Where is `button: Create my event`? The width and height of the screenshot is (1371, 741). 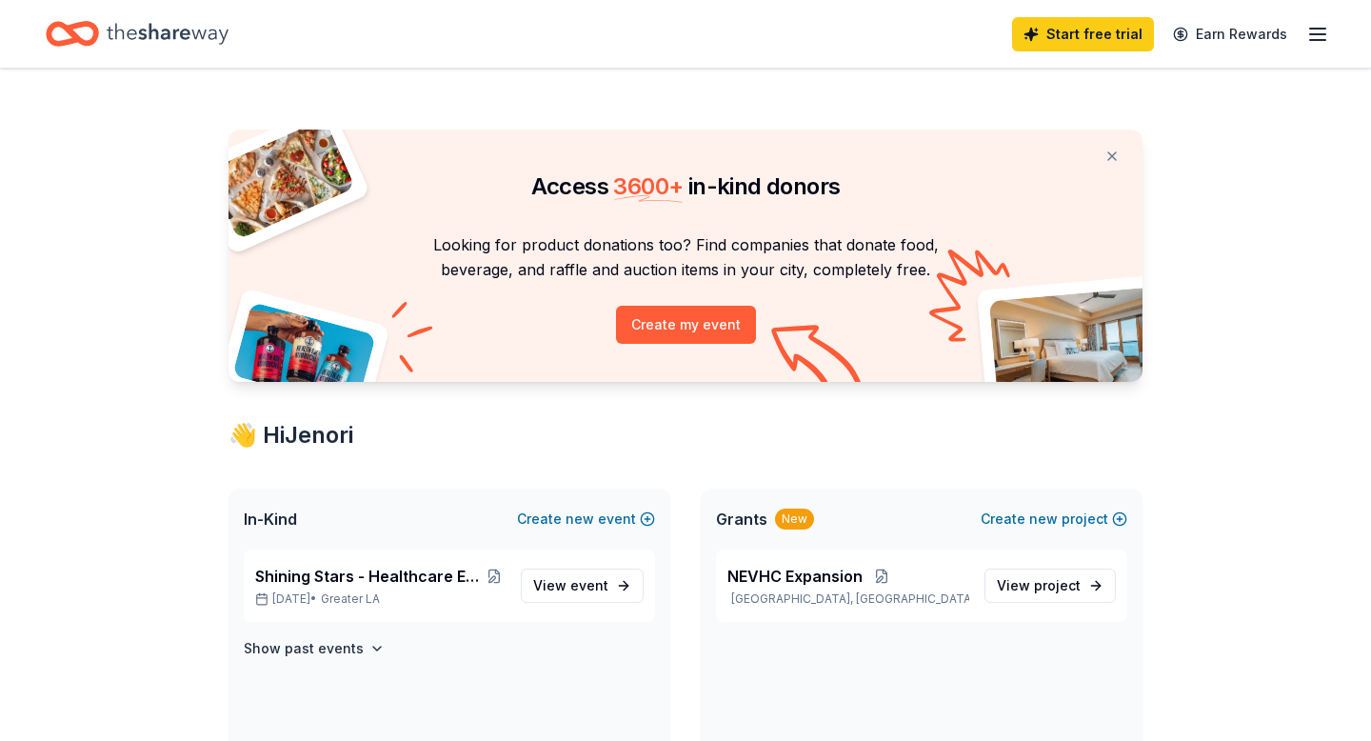 button: Create my event is located at coordinates (686, 325).